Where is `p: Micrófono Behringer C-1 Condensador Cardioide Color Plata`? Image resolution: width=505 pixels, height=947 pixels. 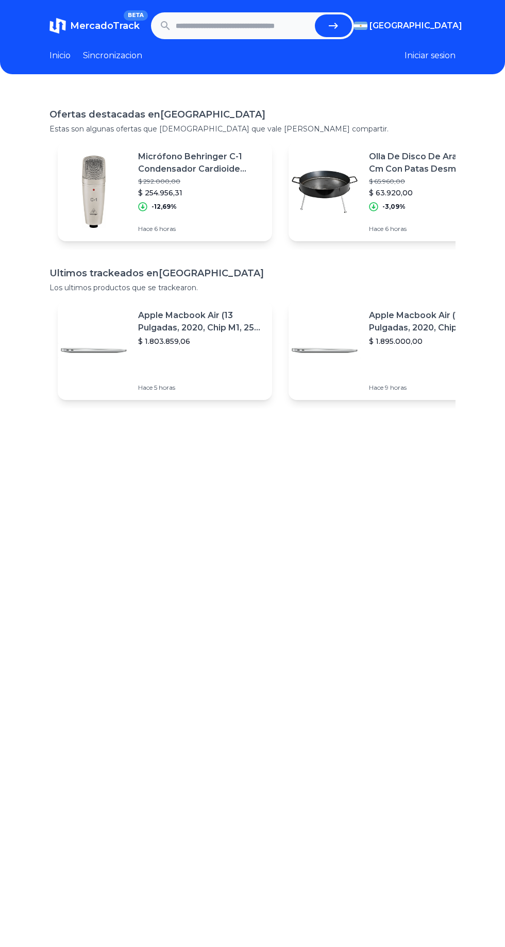
p: Micrófono Behringer C-1 Condensador Cardioide Color Plata is located at coordinates (201, 163).